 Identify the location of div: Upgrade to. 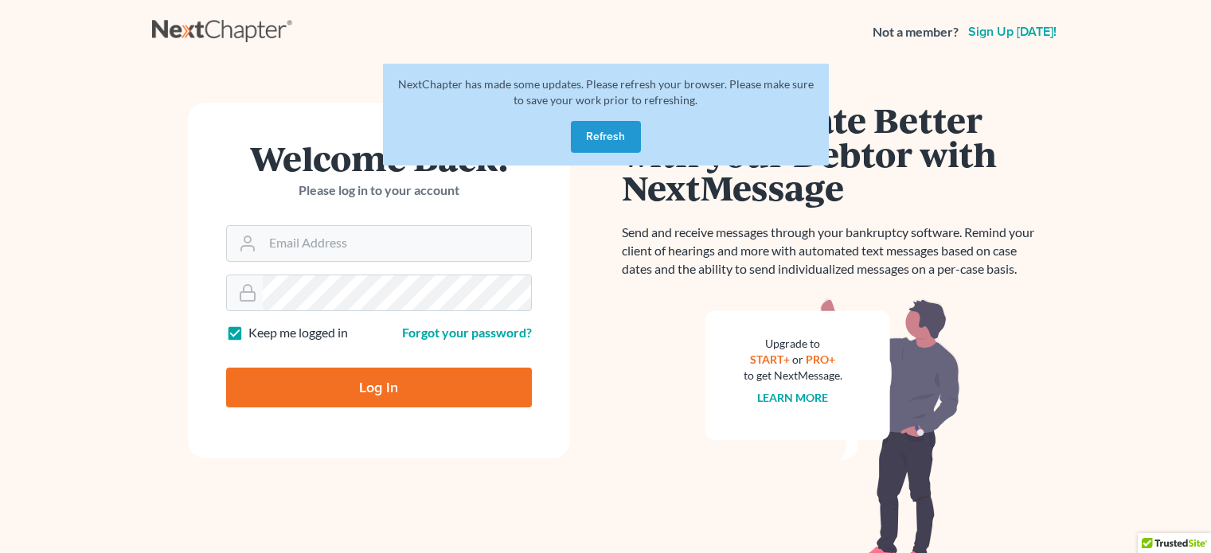
(793, 344).